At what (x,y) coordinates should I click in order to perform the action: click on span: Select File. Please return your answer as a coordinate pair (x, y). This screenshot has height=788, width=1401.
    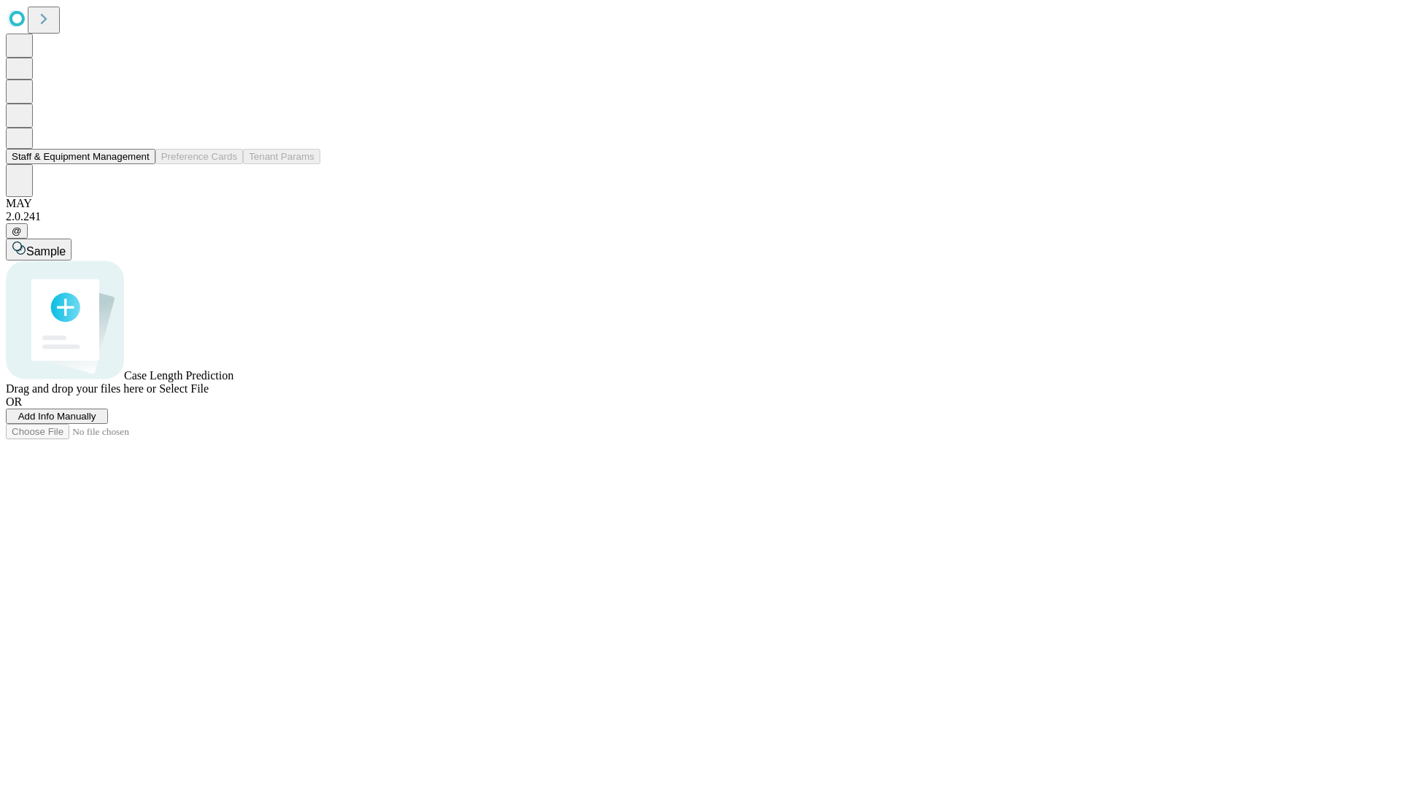
    Looking at the image, I should click on (184, 388).